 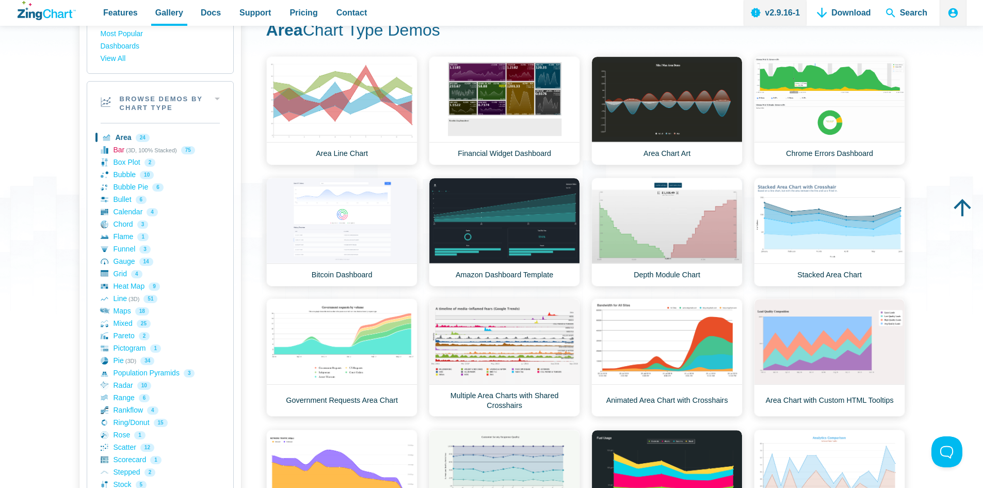 What do you see at coordinates (255, 12) in the screenshot?
I see `span: Support` at bounding box center [255, 12].